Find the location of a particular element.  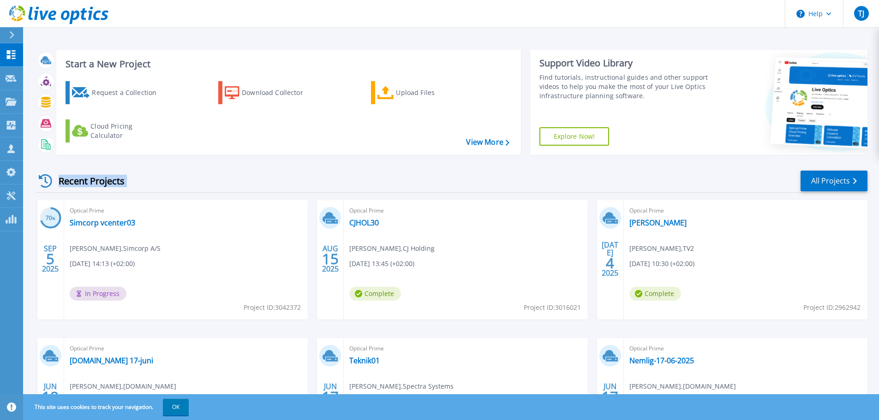

span: Project ID: 3042372 is located at coordinates (272, 308).